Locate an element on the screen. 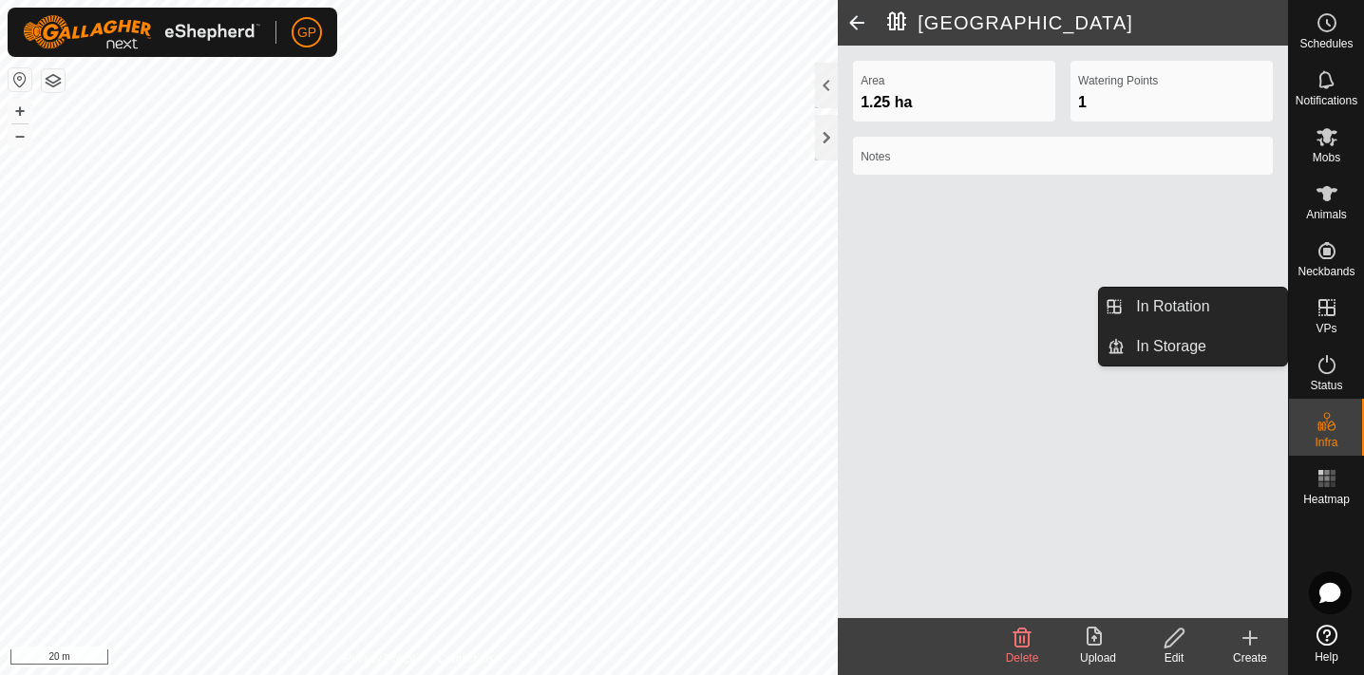  span: VPs is located at coordinates (1326, 329).